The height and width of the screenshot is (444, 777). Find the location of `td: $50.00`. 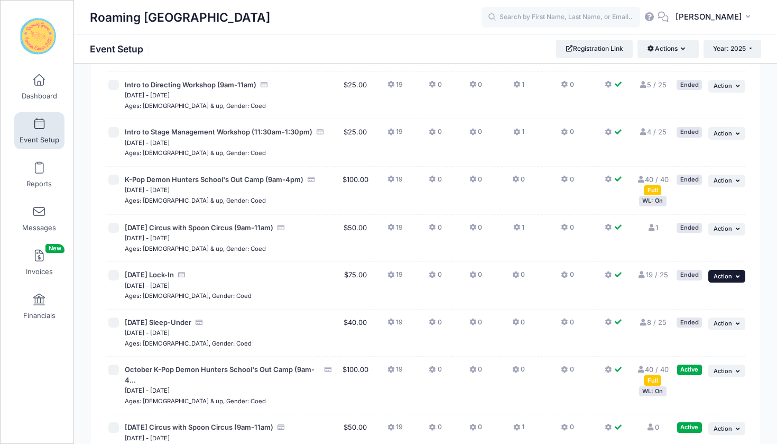

td: $50.00 is located at coordinates (355, 238).